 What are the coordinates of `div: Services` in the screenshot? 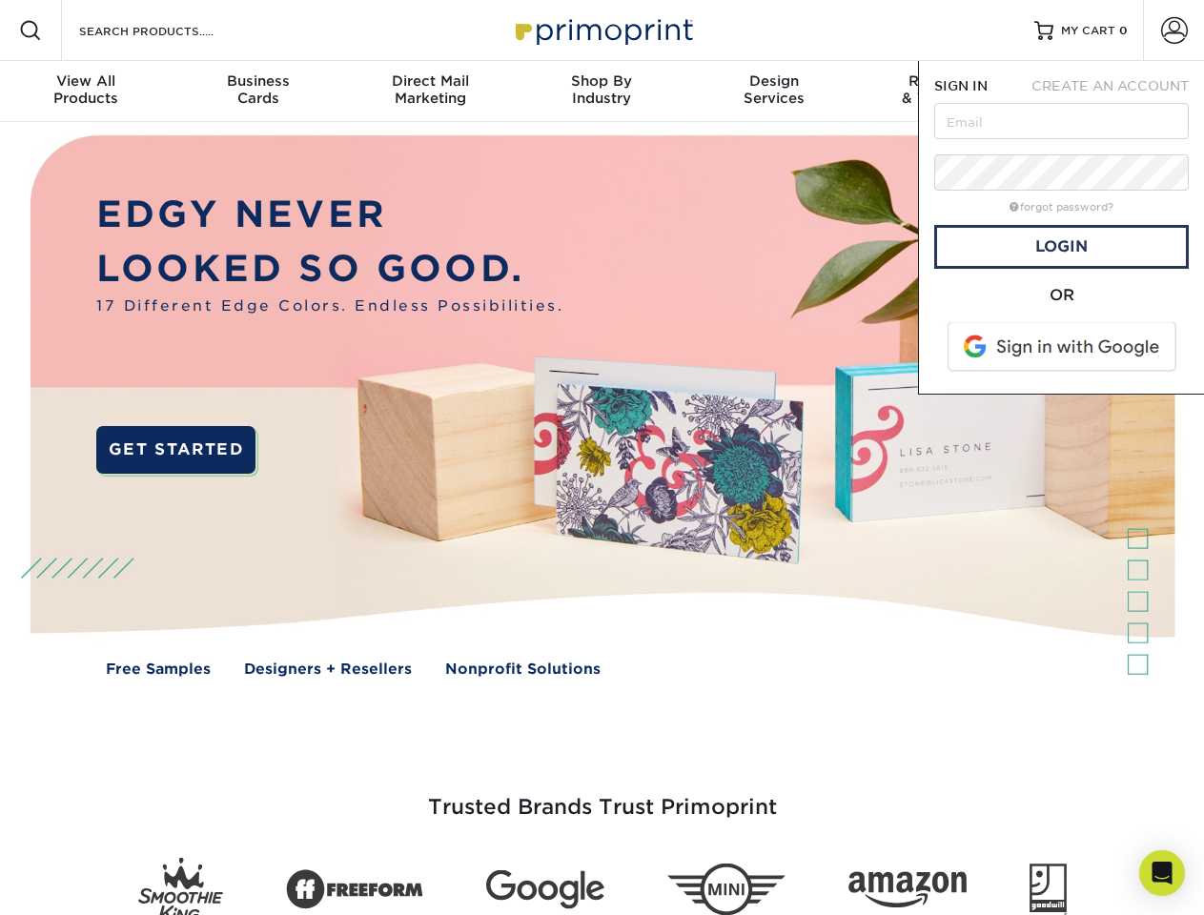 It's located at (774, 90).